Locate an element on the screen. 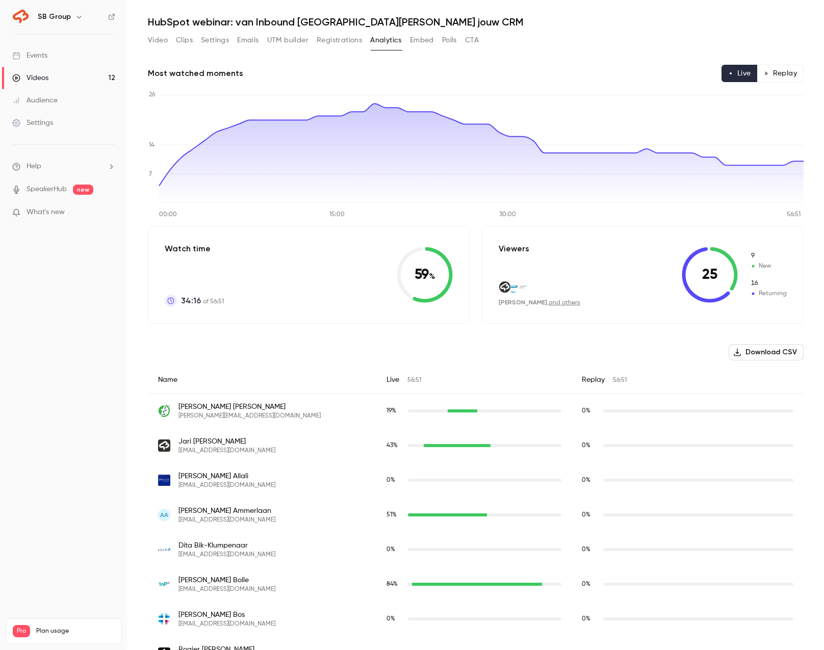 The width and height of the screenshot is (824, 650). span: What's new is located at coordinates (45, 212).